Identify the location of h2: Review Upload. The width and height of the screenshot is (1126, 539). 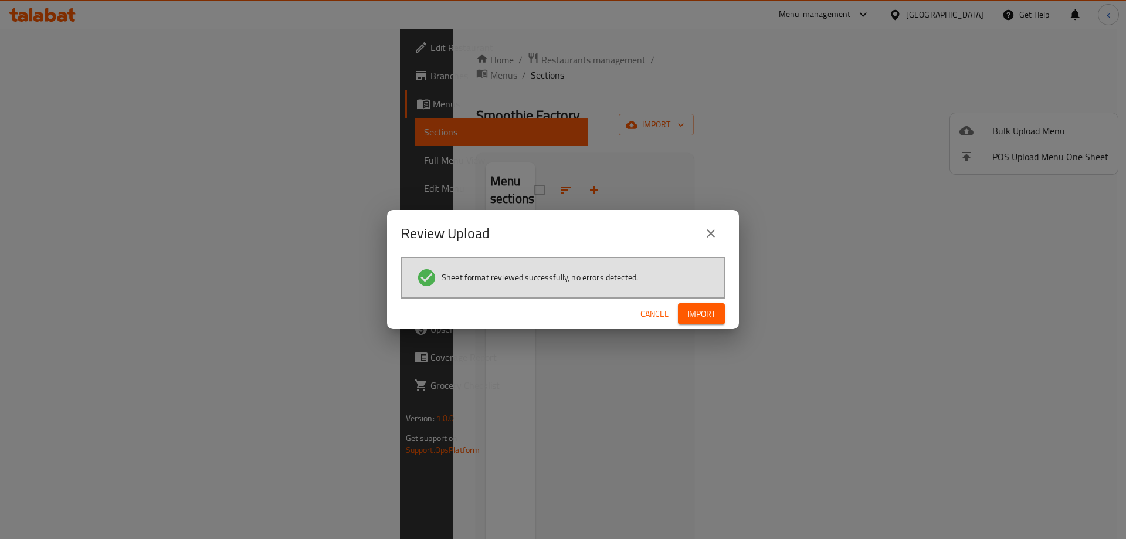
(445, 234).